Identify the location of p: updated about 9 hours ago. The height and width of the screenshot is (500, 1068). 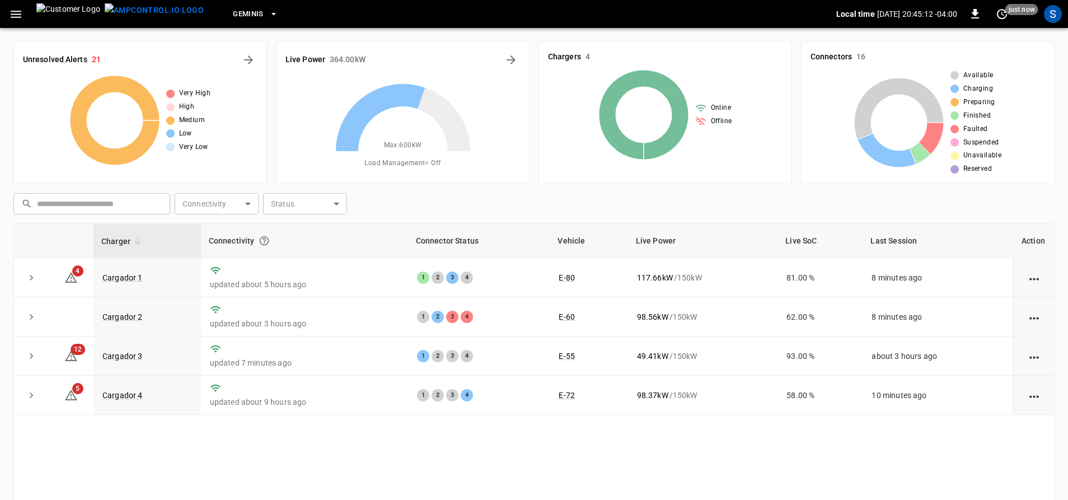
(305, 402).